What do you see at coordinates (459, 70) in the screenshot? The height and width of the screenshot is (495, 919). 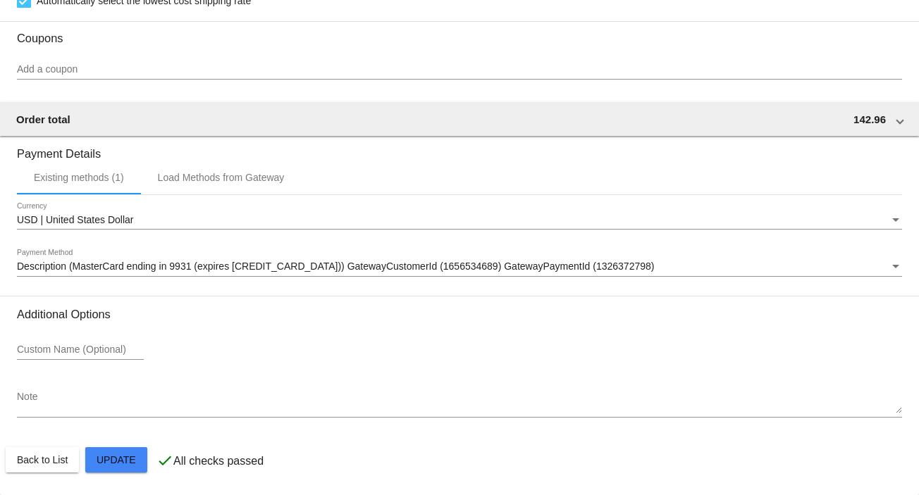 I see `input: Add a coupon` at bounding box center [459, 70].